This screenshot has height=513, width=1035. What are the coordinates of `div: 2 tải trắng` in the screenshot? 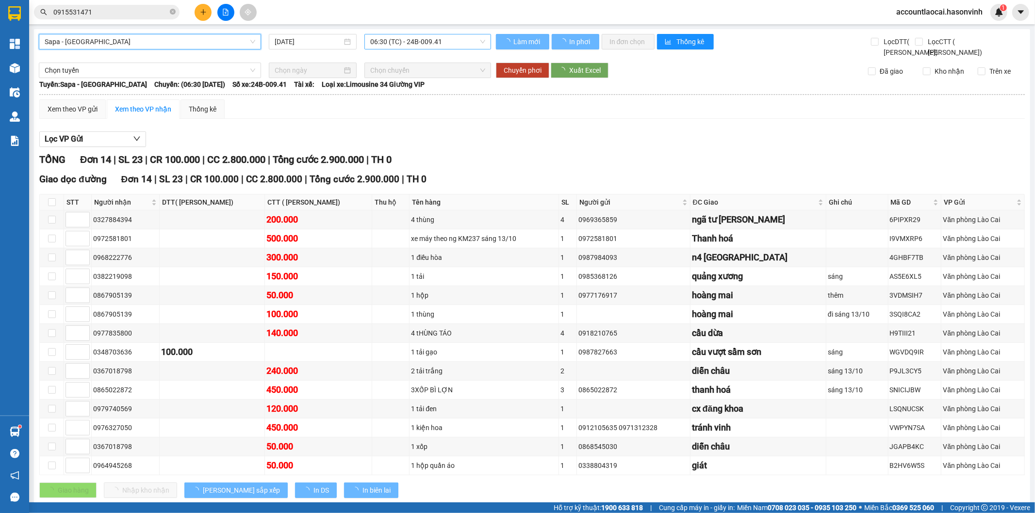 It's located at (484, 371).